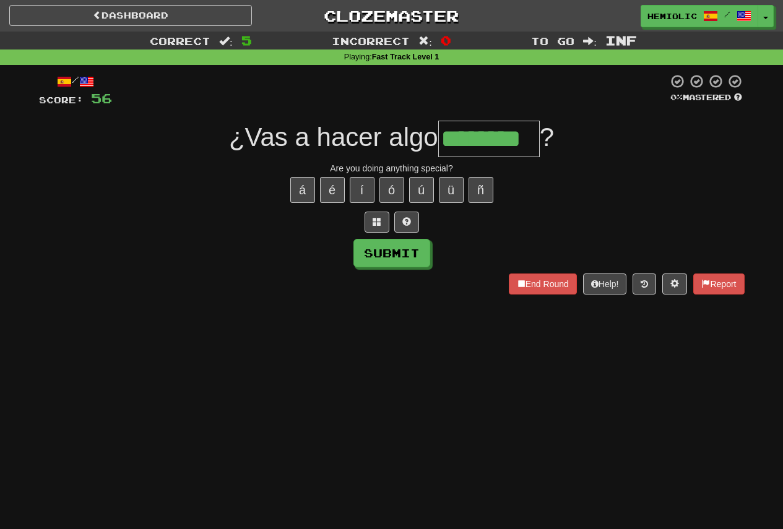 The image size is (783, 529). Describe the element at coordinates (333, 190) in the screenshot. I see `button: é` at that location.